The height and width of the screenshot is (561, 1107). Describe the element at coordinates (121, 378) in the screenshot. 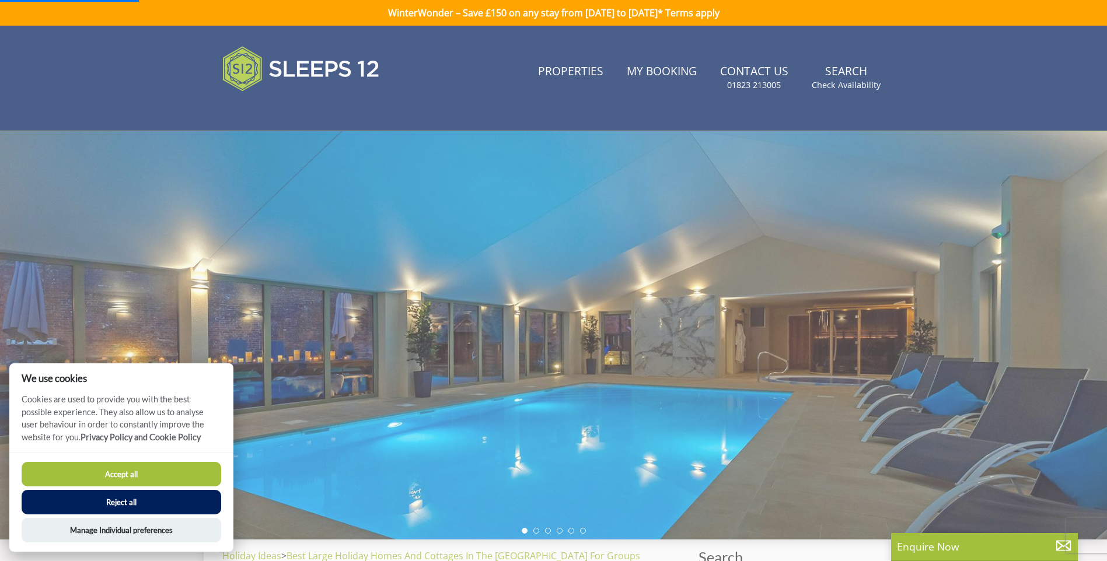

I see `h2: We use cookies` at that location.